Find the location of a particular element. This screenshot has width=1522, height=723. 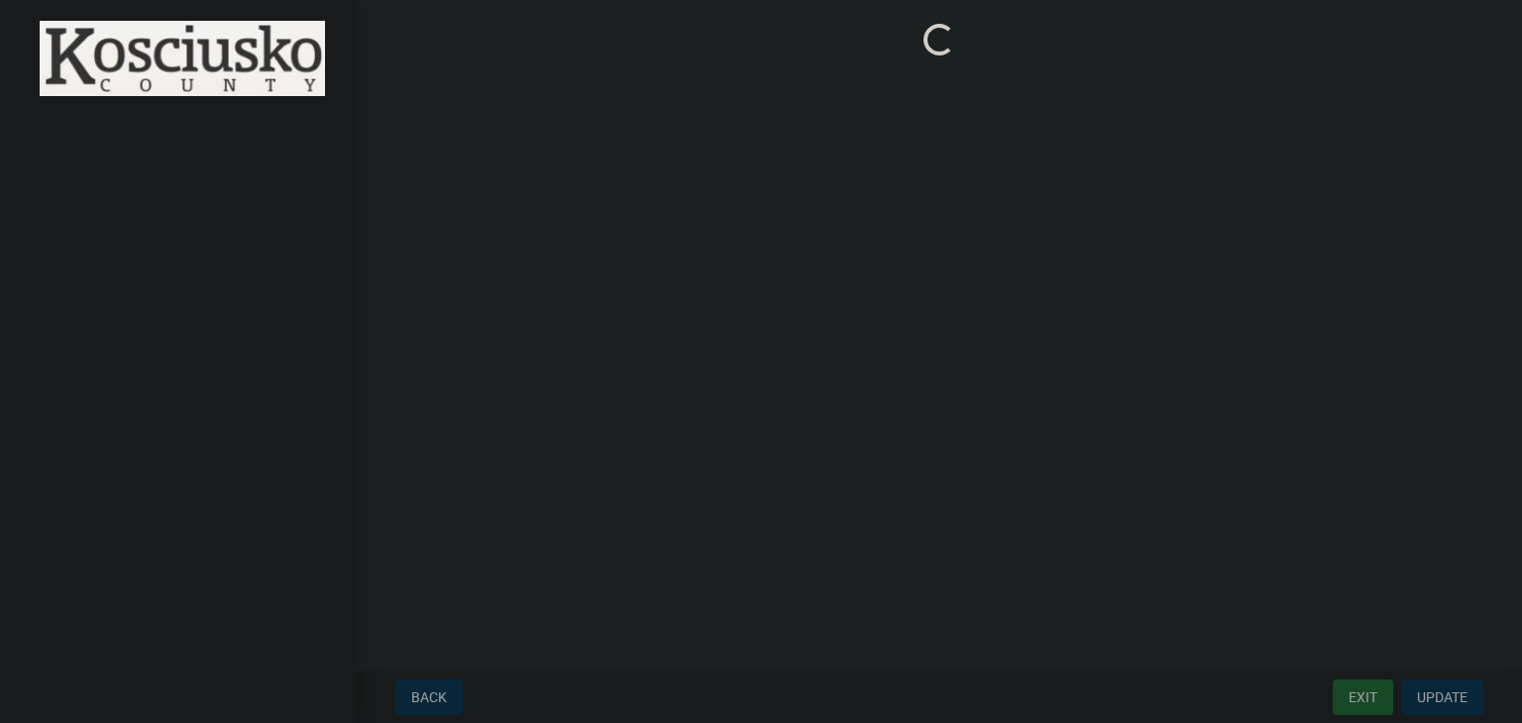

span: Back is located at coordinates (429, 697).